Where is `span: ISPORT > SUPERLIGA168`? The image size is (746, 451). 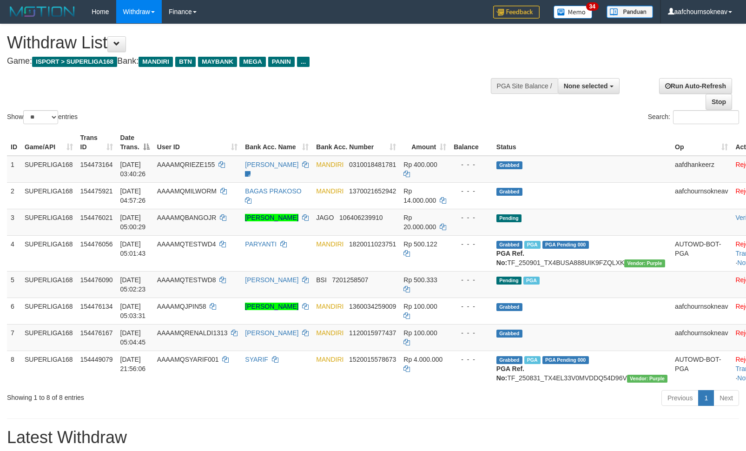
span: ISPORT > SUPERLIGA168 is located at coordinates (74, 62).